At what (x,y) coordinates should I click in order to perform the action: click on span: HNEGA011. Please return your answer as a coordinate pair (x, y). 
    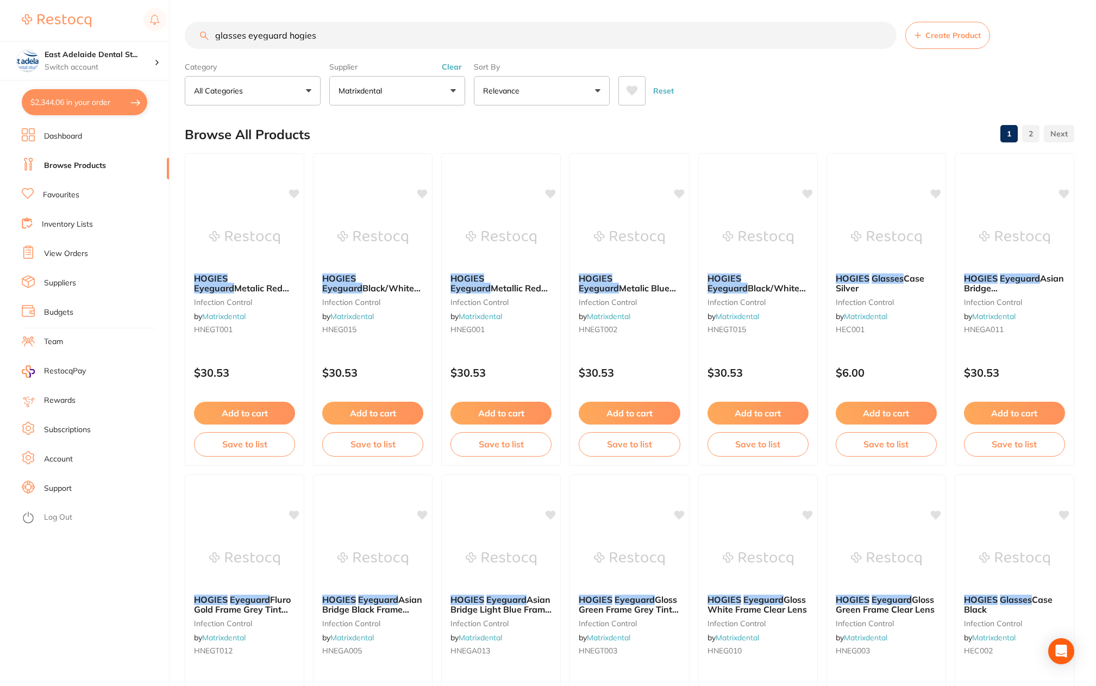
    Looking at the image, I should click on (983, 329).